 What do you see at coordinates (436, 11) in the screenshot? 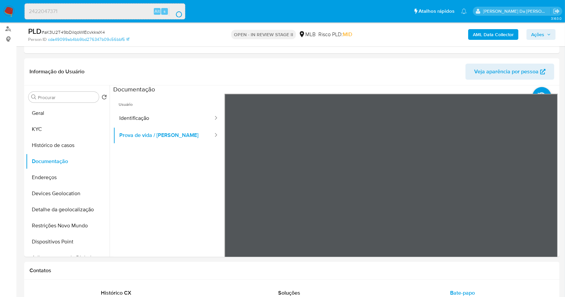
I see `span: Atalhos rápidos` at bounding box center [436, 11].